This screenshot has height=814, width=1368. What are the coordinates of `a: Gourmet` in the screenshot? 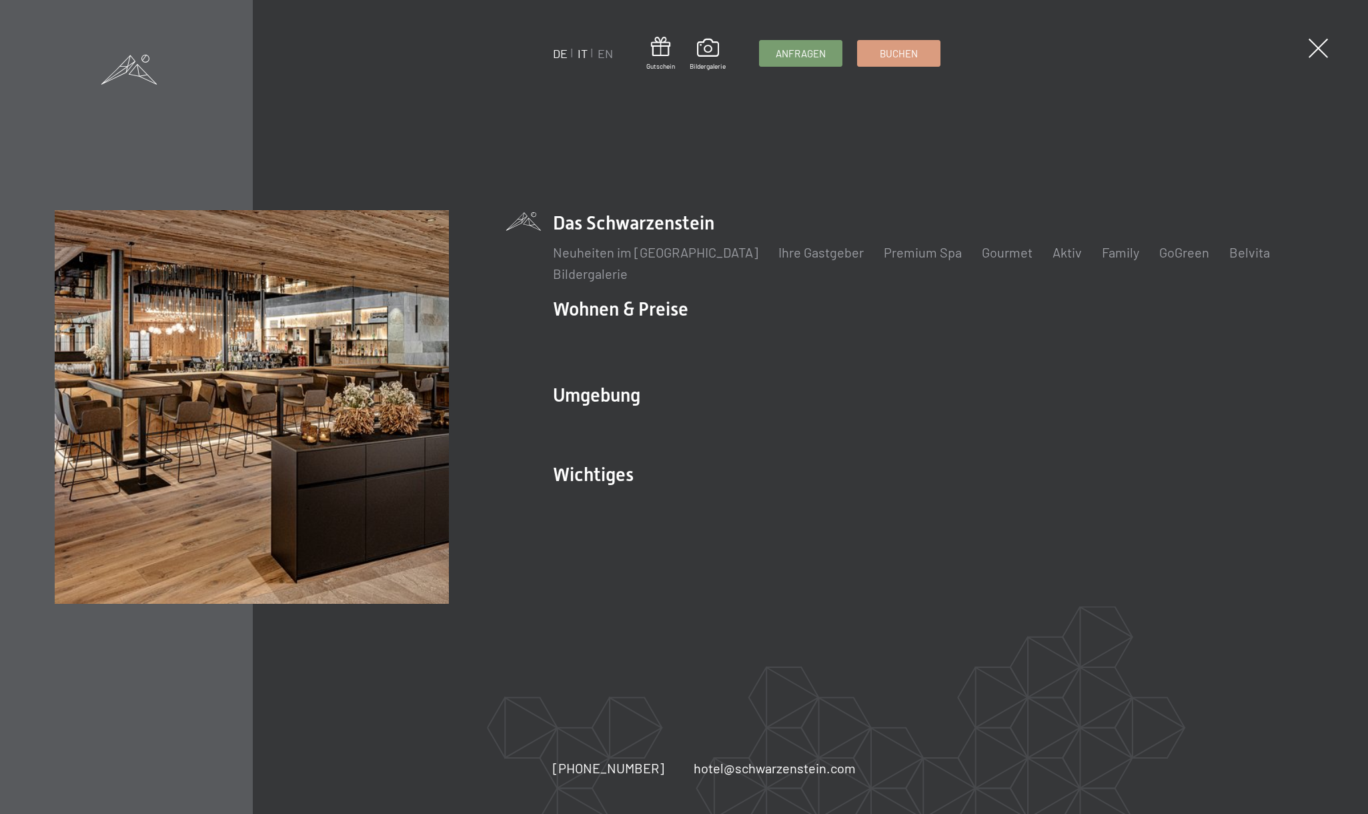 It's located at (1007, 252).